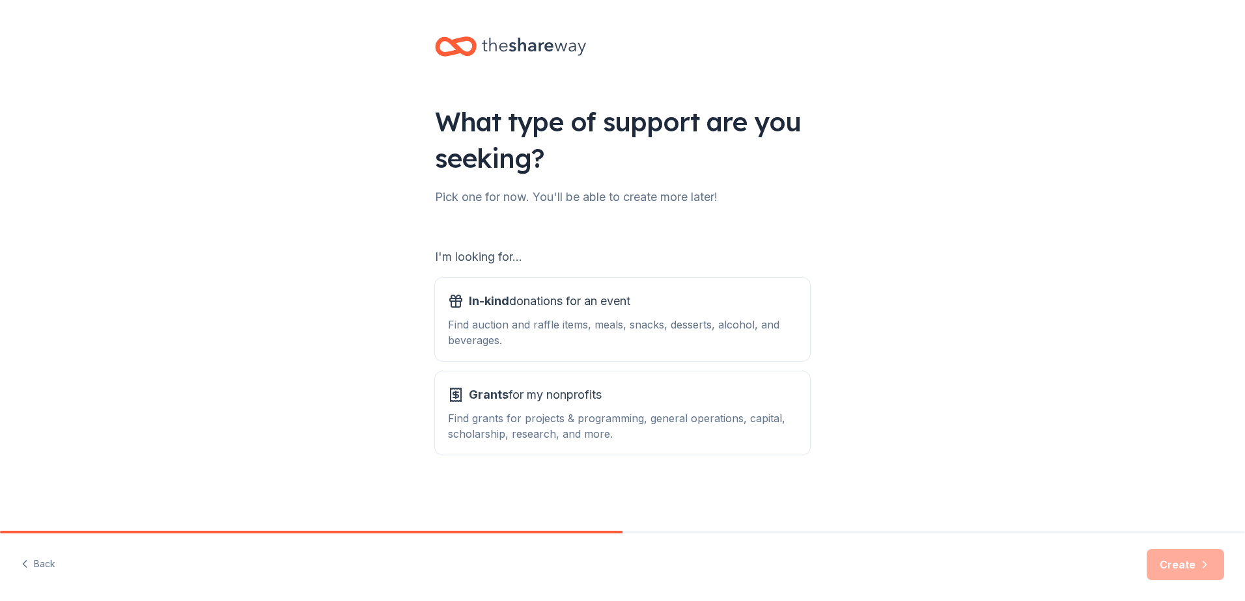  I want to click on div: I'm looking for..., so click(622, 257).